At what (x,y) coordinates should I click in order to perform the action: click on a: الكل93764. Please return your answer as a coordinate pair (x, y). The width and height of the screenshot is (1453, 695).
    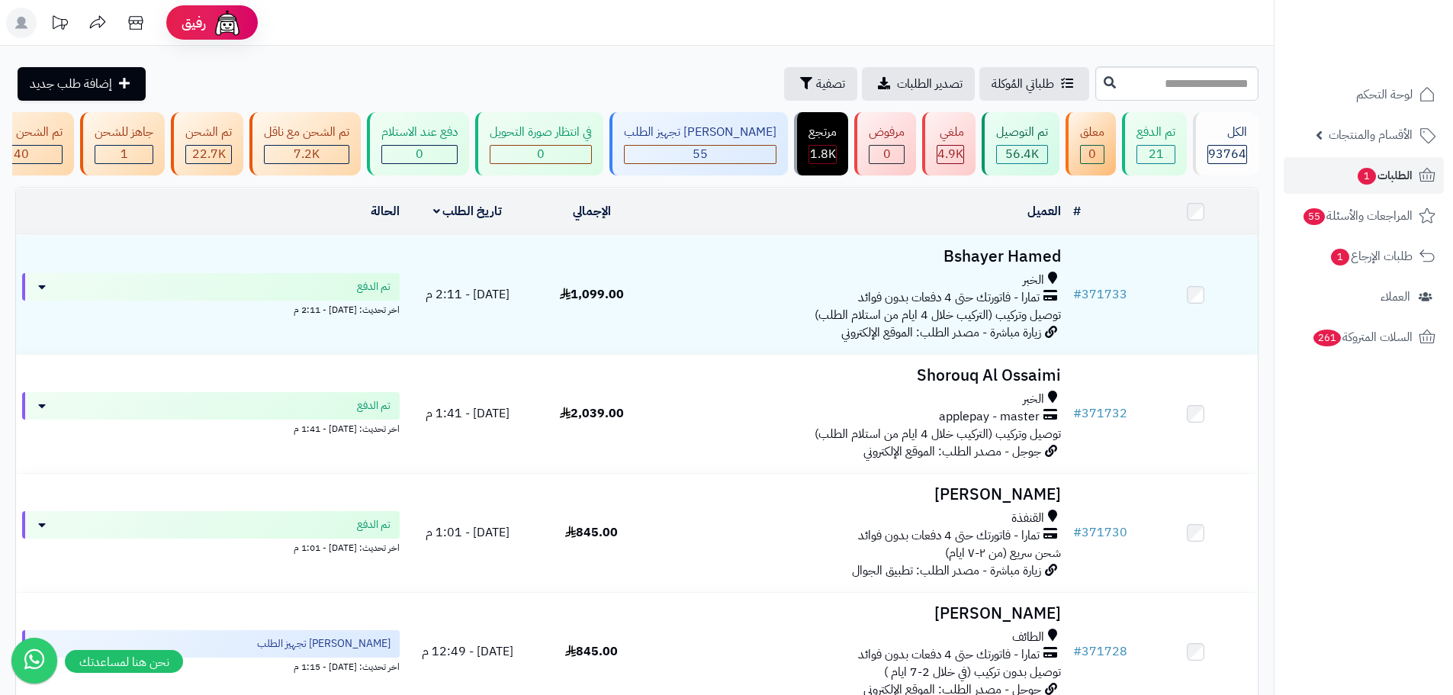
    Looking at the image, I should click on (1225, 143).